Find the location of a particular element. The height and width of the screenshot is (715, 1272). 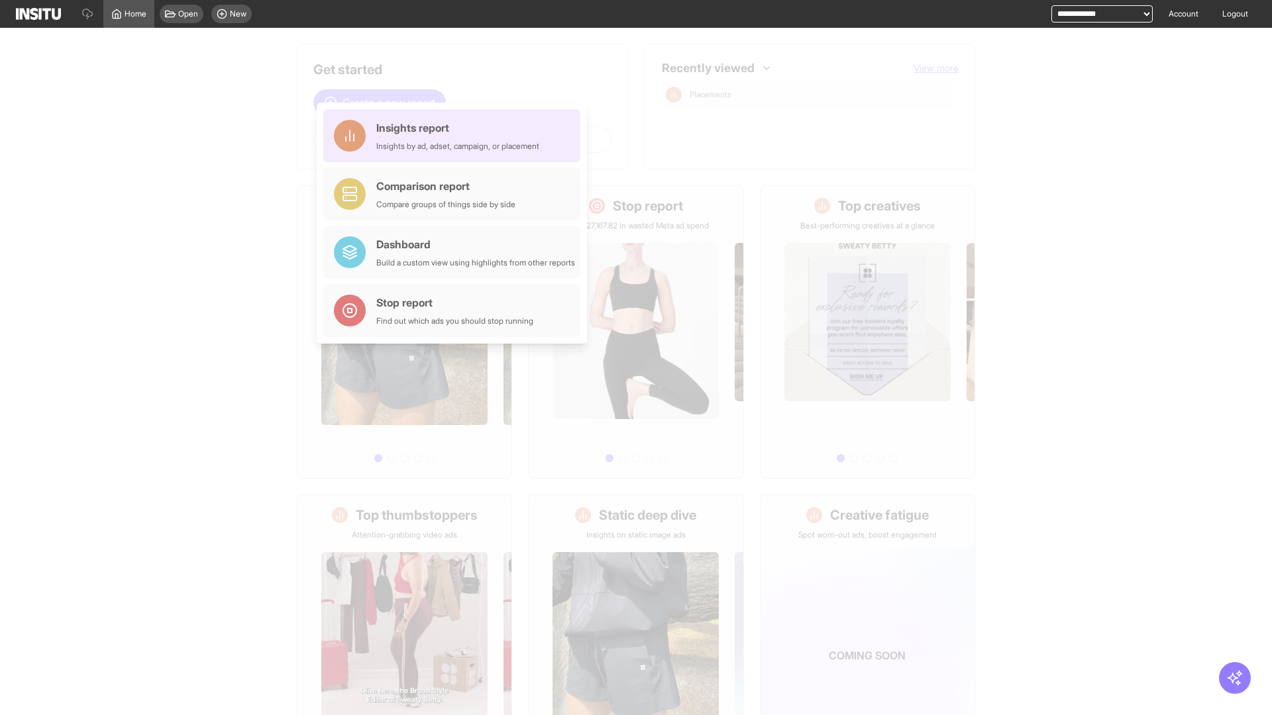

div: Compare groups of things side by side is located at coordinates (446, 205).